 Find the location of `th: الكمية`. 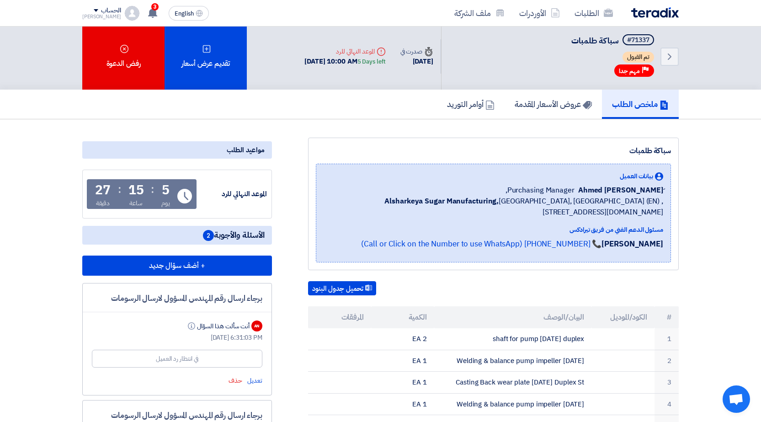

th: الكمية is located at coordinates (403, 317).